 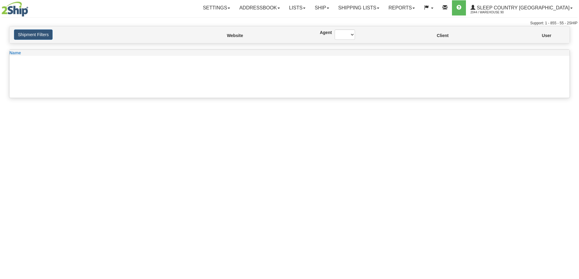 What do you see at coordinates (322, 33) in the screenshot?
I see `label: Agent` at bounding box center [322, 33].